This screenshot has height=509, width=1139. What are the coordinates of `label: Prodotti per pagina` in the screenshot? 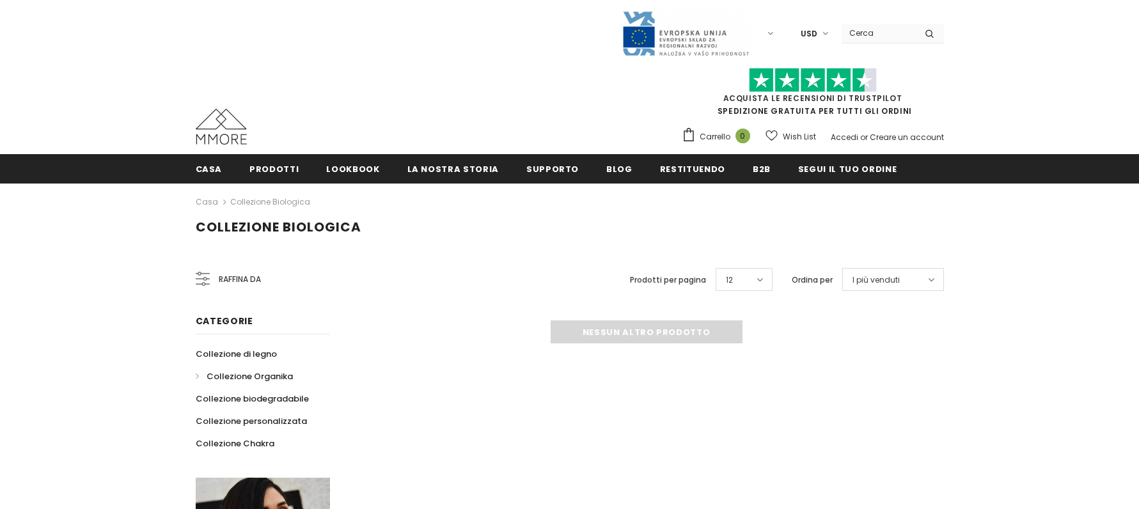 It's located at (667, 280).